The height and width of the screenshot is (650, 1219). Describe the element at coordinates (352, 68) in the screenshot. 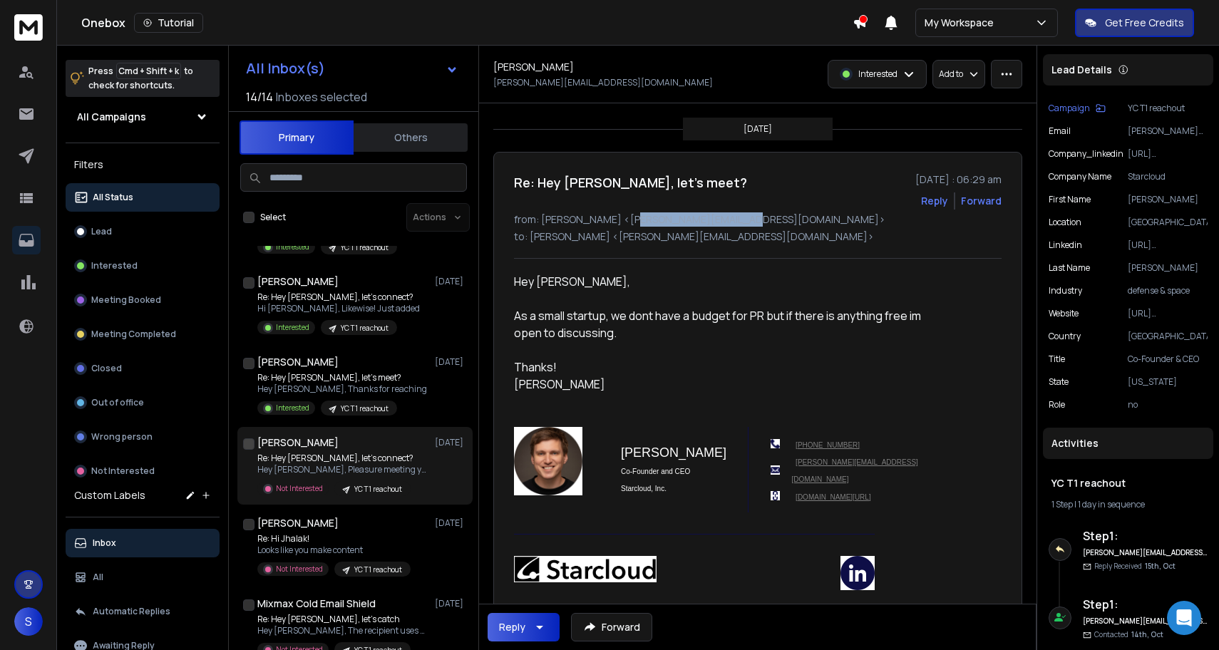

I see `button: All Inbox(s)` at that location.